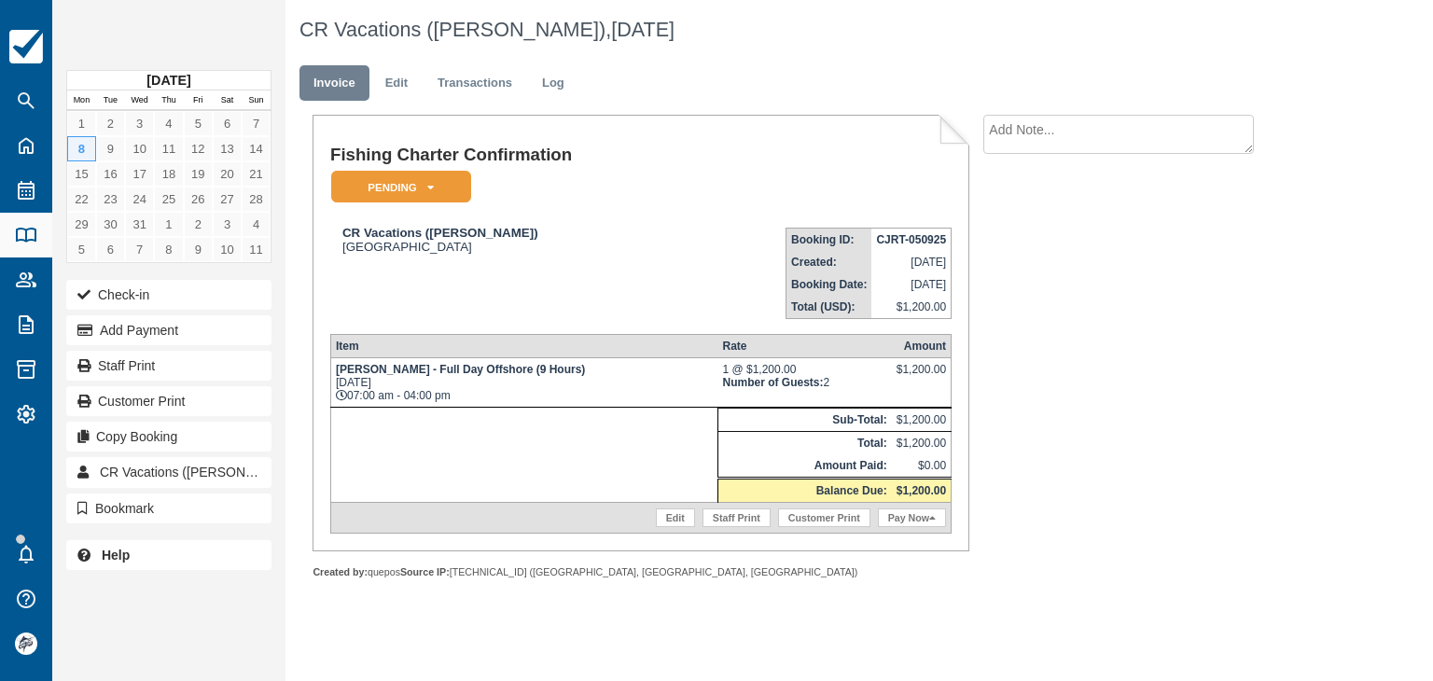  What do you see at coordinates (804, 466) in the screenshot?
I see `th: Amount Paid:` at bounding box center [804, 466].